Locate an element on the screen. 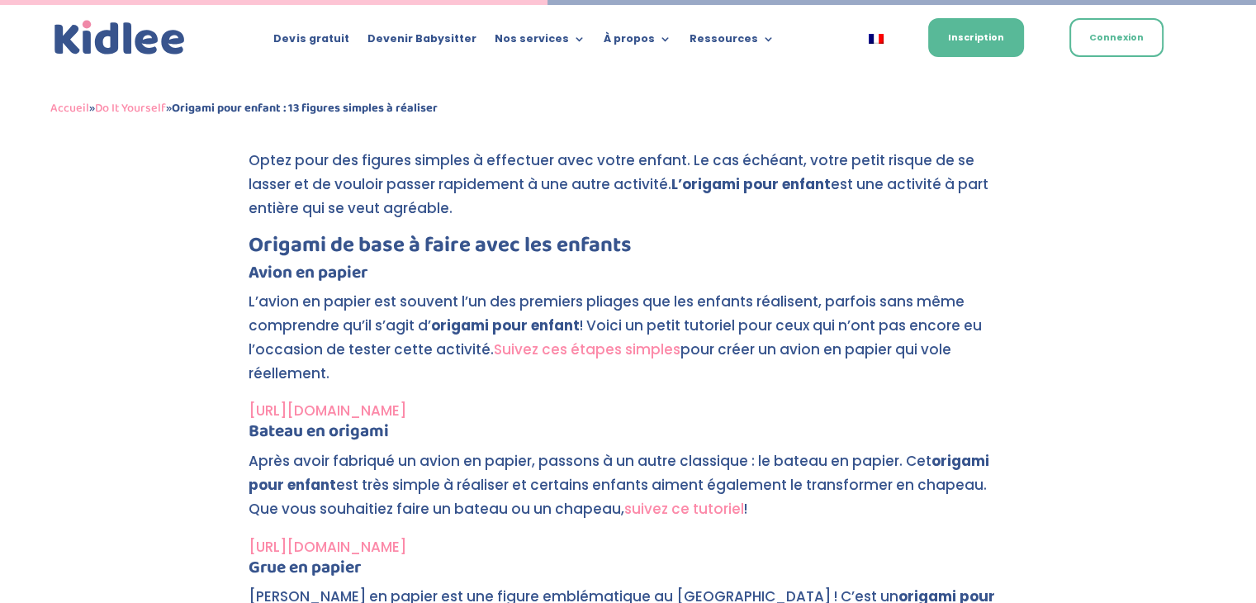 The height and width of the screenshot is (603, 1256). a: Nos services is located at coordinates (539, 42).